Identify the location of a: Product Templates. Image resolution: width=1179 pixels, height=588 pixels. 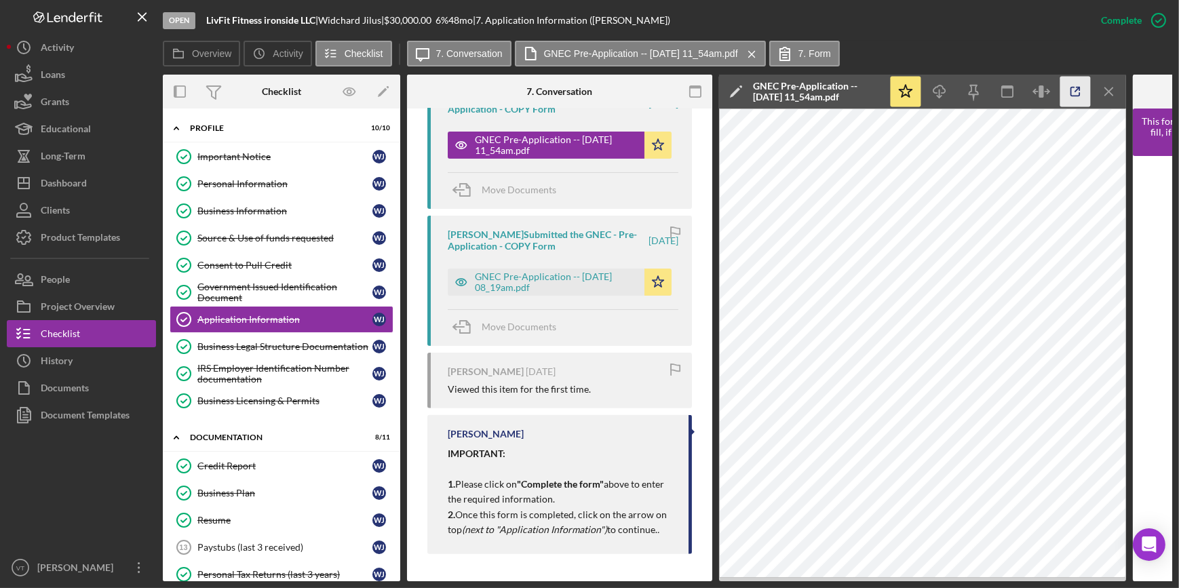
(81, 237).